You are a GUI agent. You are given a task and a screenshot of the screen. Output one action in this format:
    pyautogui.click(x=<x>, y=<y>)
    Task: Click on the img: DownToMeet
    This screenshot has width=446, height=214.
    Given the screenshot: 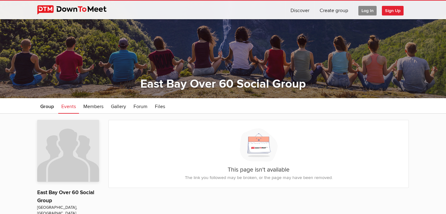 What is the action you would take?
    pyautogui.click(x=76, y=10)
    